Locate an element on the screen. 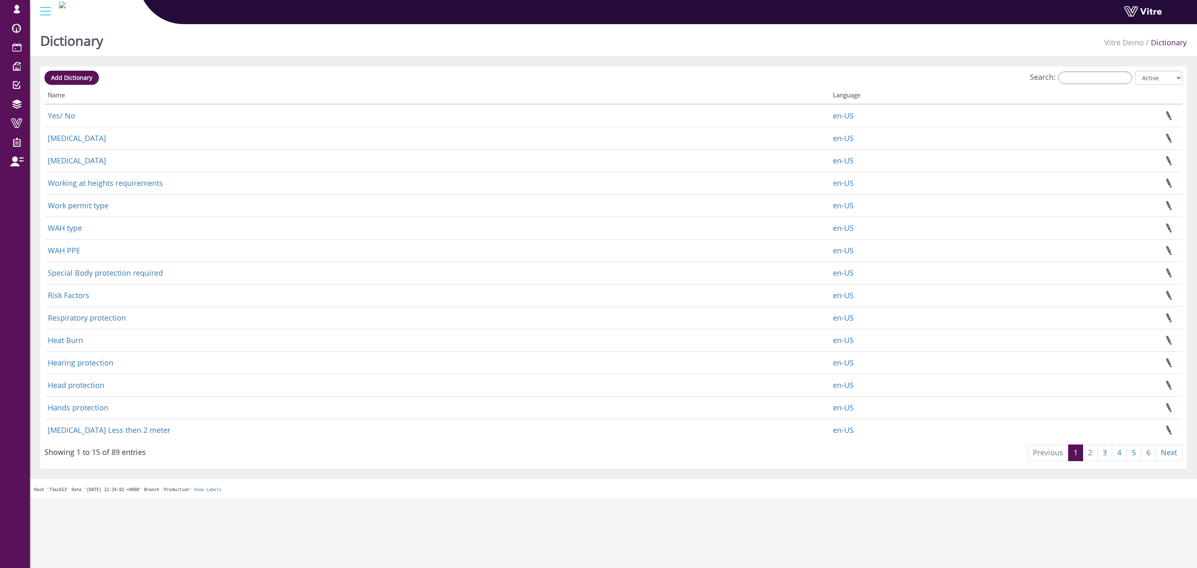  a: 3 is located at coordinates (1105, 453).